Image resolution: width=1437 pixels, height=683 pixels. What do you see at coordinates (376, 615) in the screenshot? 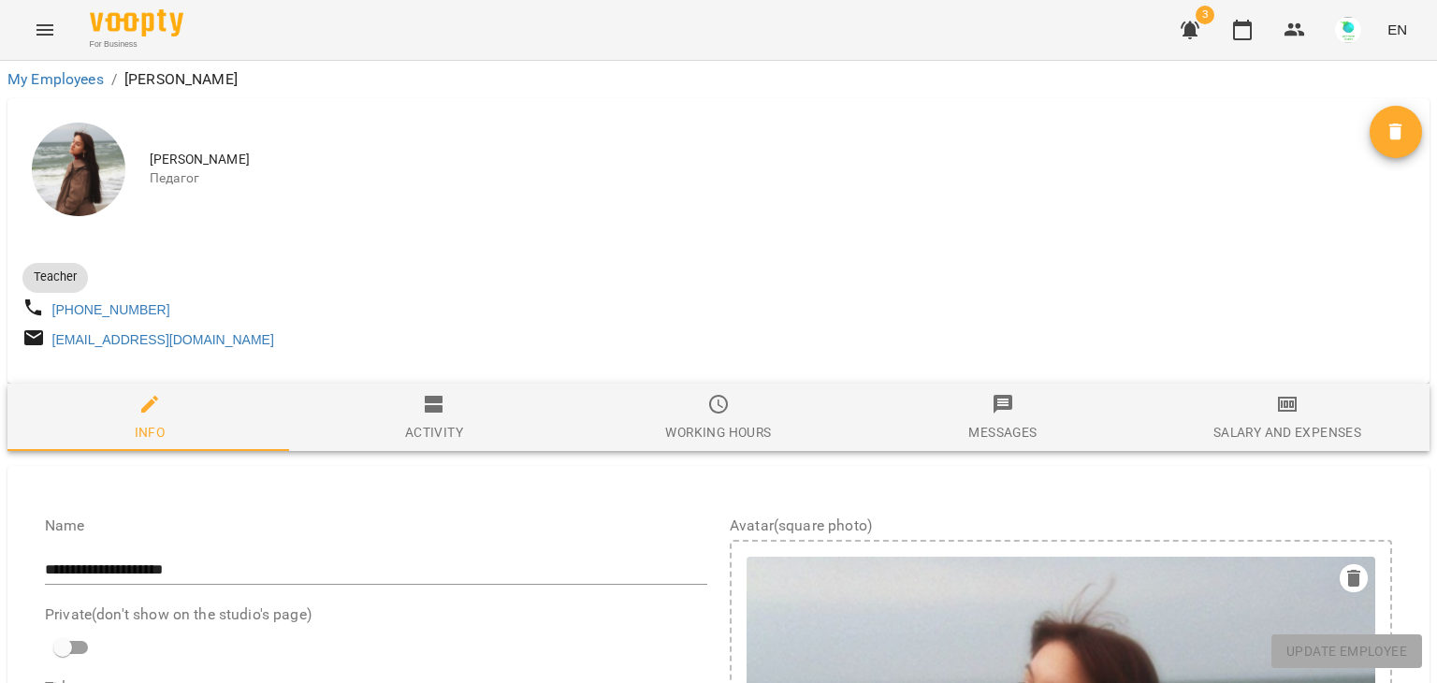
I see `label: Private(don't show on the studio's page)` at bounding box center [376, 615].